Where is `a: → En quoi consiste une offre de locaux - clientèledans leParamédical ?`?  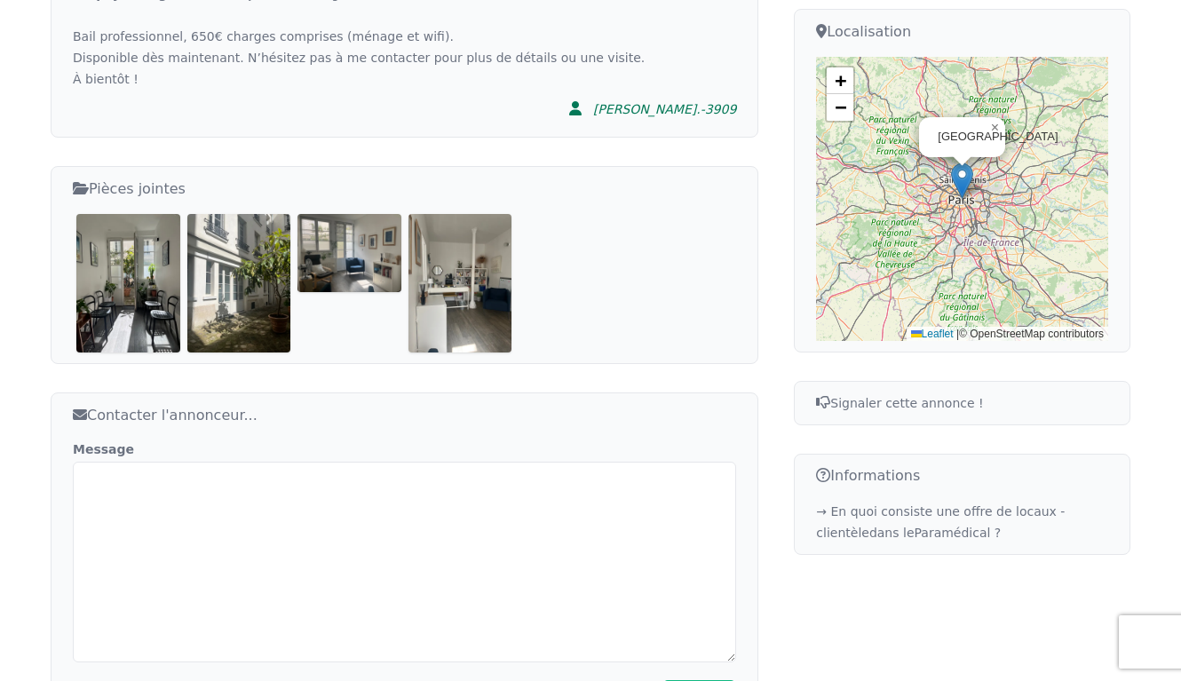 a: → En quoi consiste une offre de locaux - clientèledans leParamédical ? is located at coordinates (940, 522).